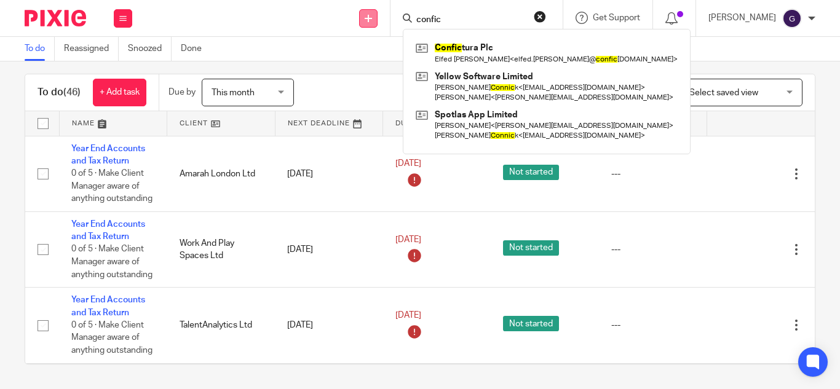  What do you see at coordinates (39, 49) in the screenshot?
I see `a: To do` at bounding box center [39, 49].